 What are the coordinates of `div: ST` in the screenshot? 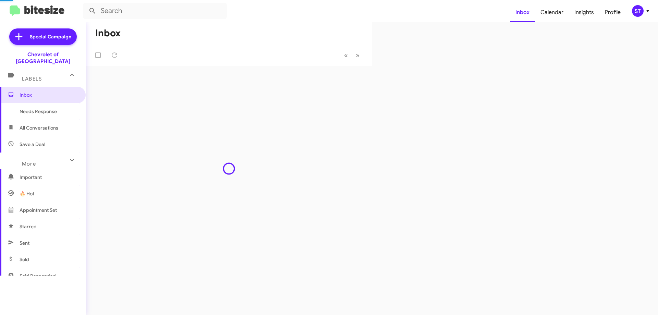 It's located at (638, 11).